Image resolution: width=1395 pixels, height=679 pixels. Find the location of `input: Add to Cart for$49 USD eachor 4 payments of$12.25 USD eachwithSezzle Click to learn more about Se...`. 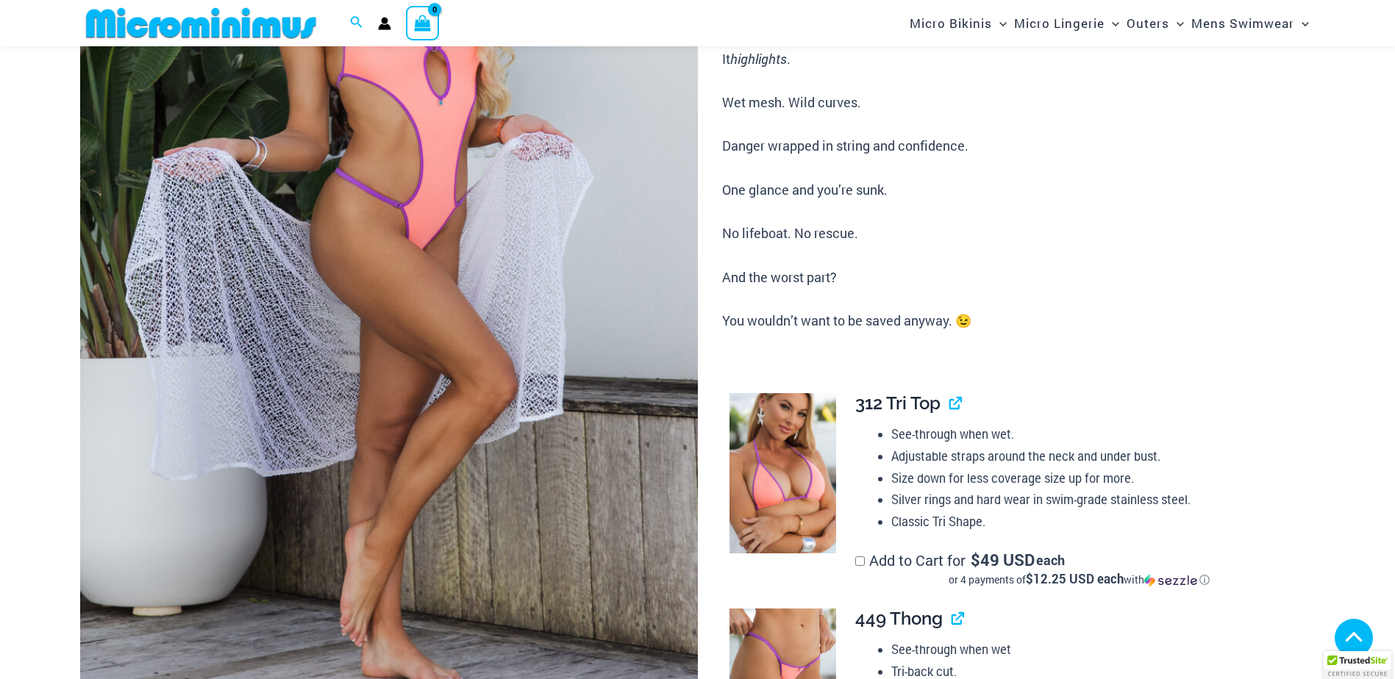

input: Add to Cart for$49 USD eachor 4 payments of$12.25 USD eachwithSezzle Click to learn more about Se... is located at coordinates (859, 561).